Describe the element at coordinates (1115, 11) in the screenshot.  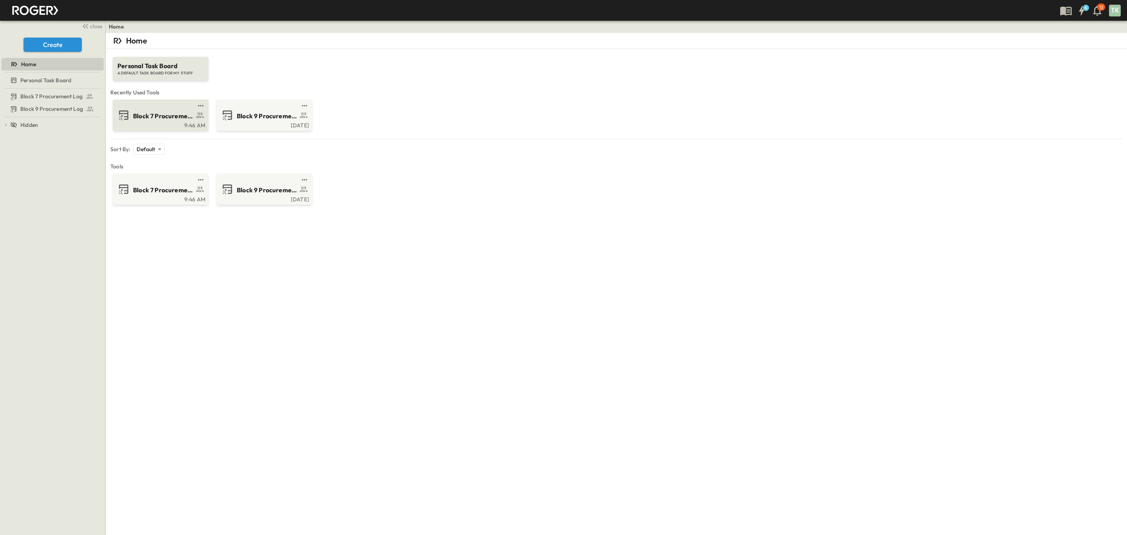
I see `button: TK` at that location.